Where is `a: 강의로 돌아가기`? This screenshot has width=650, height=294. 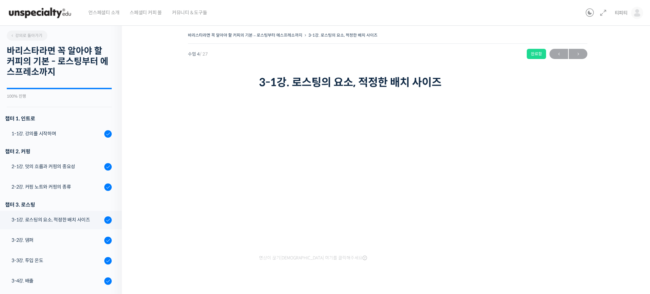
a: 강의로 돌아가기 is located at coordinates (27, 36).